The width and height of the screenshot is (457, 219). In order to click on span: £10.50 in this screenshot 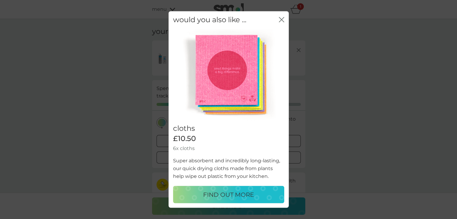, I will do `click(184, 139)`.